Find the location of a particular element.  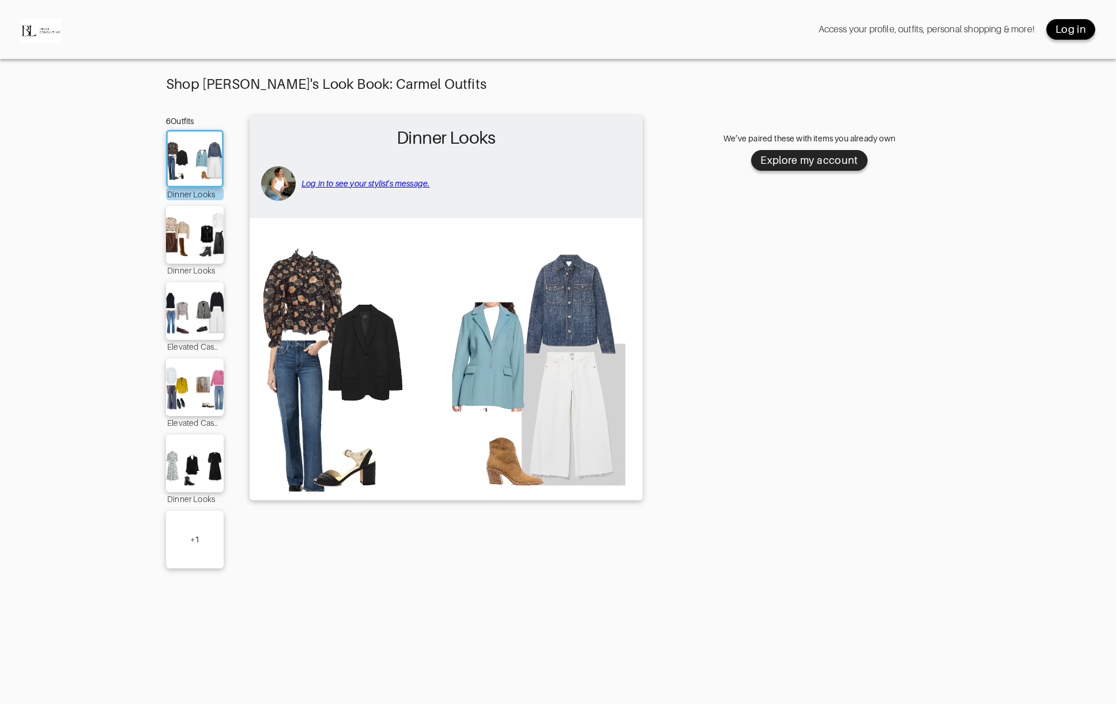

div: We’ve paired these with items you already own is located at coordinates (810, 138).